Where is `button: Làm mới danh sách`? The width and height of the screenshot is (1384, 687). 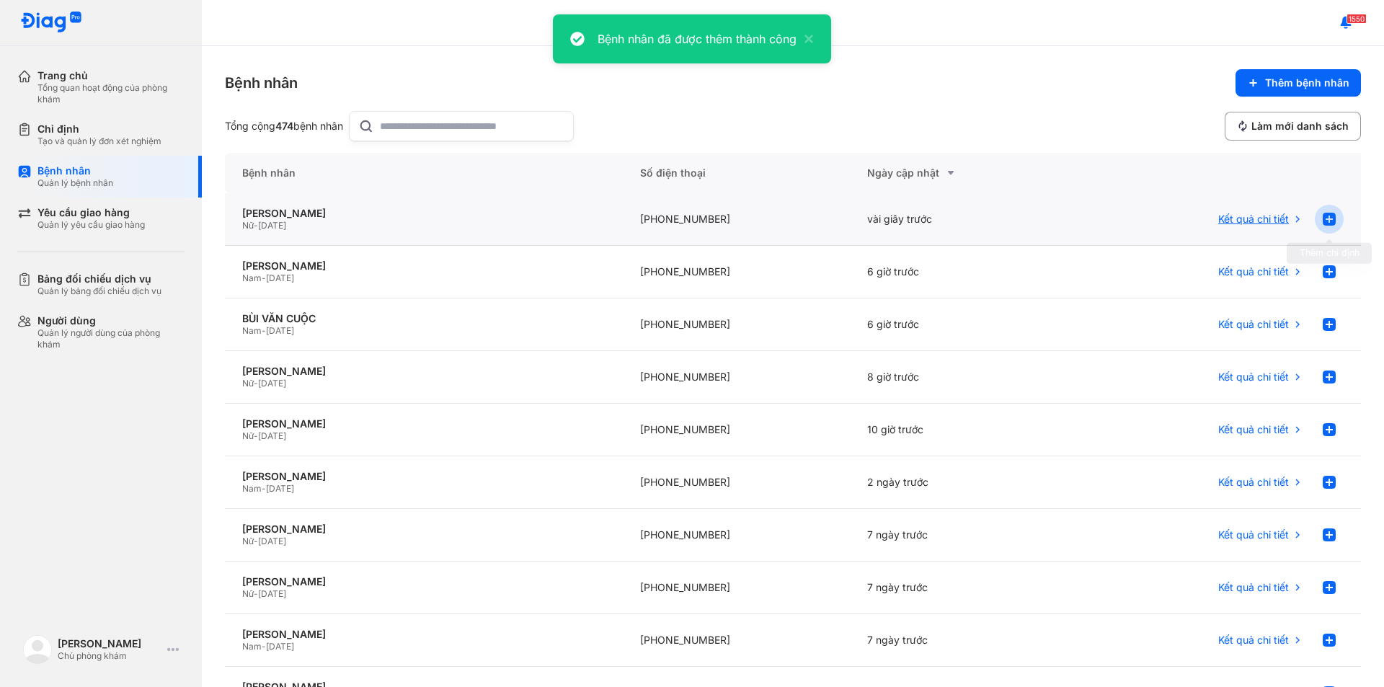 button: Làm mới danh sách is located at coordinates (1292, 126).